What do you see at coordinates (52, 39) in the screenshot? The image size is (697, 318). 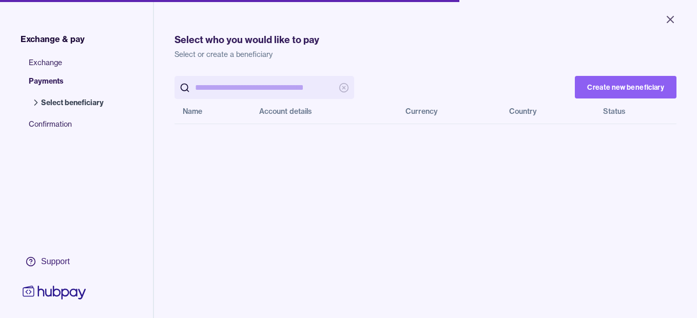 I see `span: Exchange & pay` at bounding box center [52, 39].